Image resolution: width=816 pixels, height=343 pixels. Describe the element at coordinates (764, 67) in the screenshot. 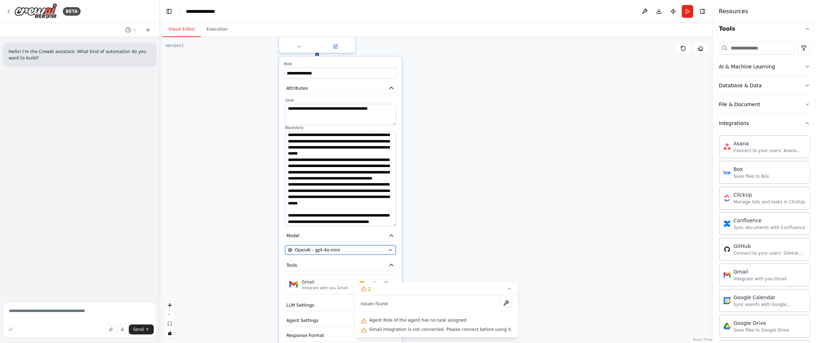

I see `button: AI & Machine Learning` at that location.